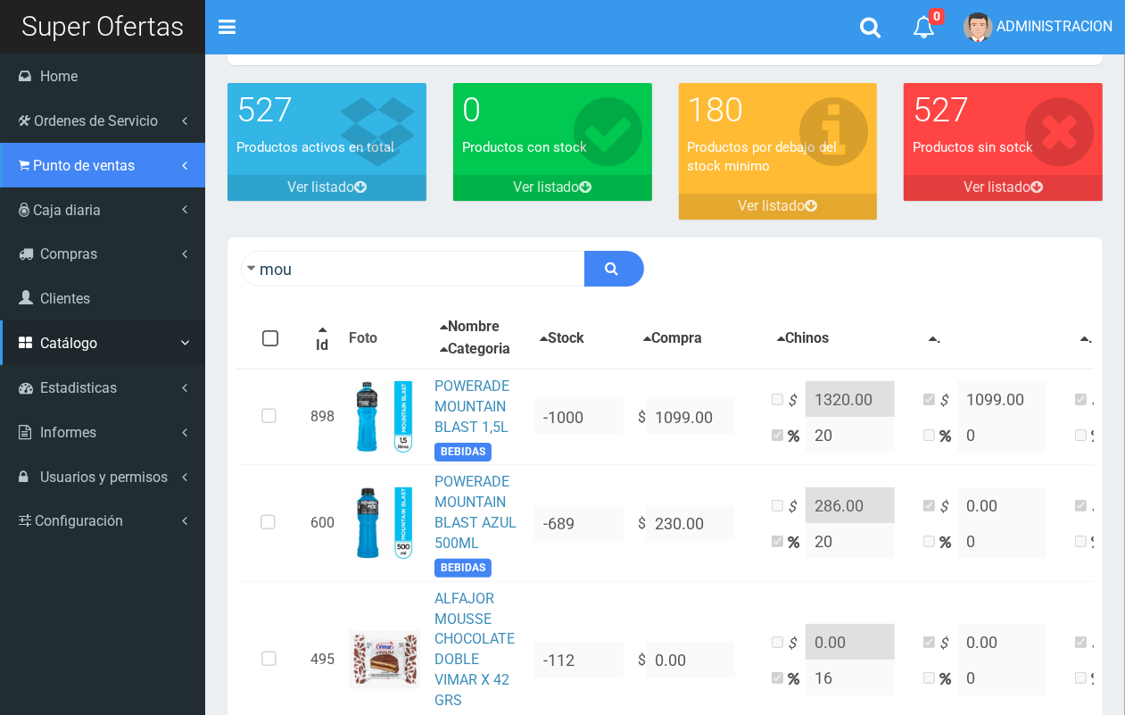 This screenshot has height=715, width=1125. I want to click on span: Ordenes de Servicio, so click(95, 120).